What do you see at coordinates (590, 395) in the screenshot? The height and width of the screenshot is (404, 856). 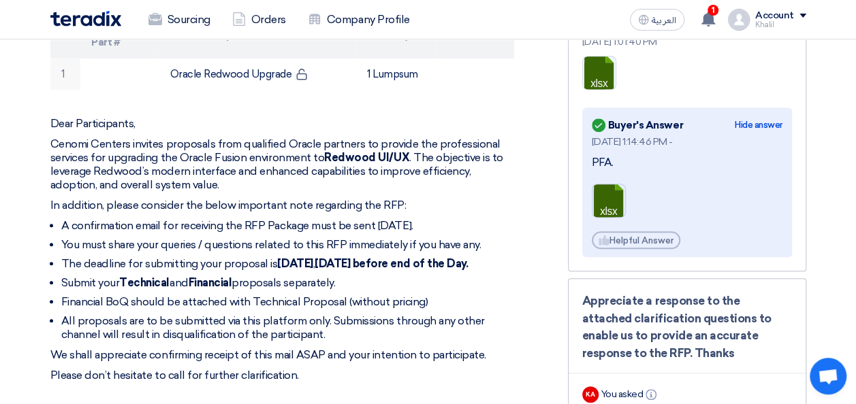 I see `div: KA` at bounding box center [590, 395].